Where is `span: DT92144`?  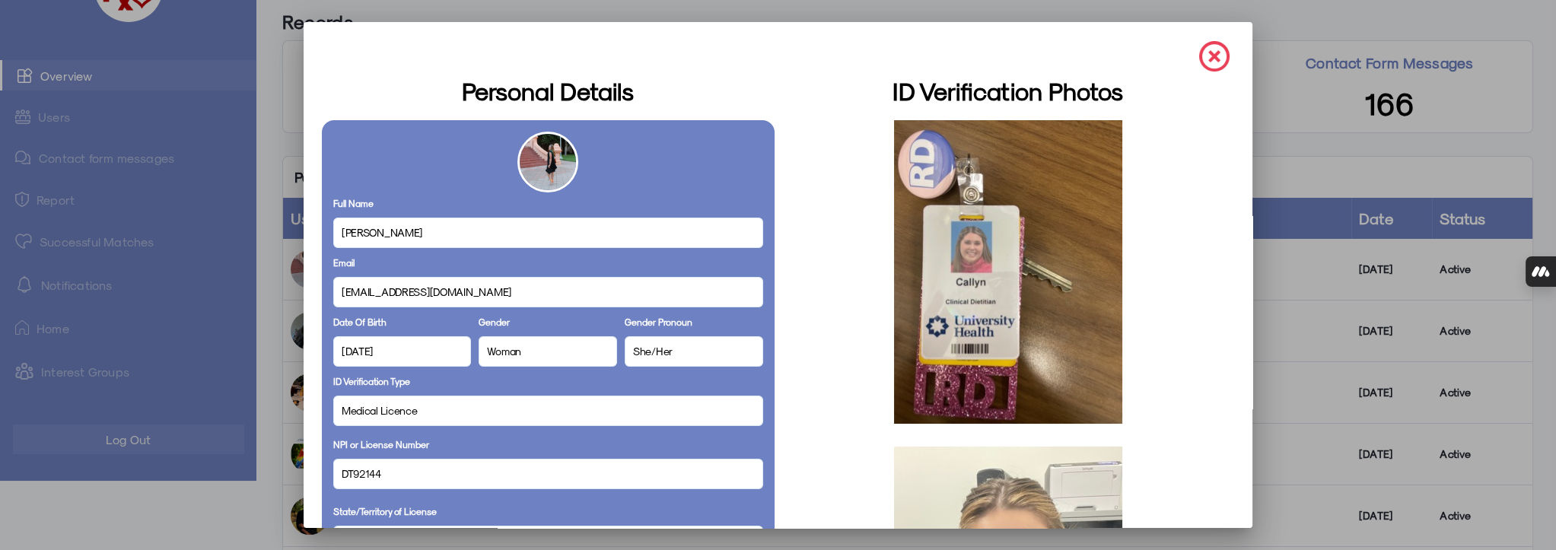 span: DT92144 is located at coordinates (361, 473).